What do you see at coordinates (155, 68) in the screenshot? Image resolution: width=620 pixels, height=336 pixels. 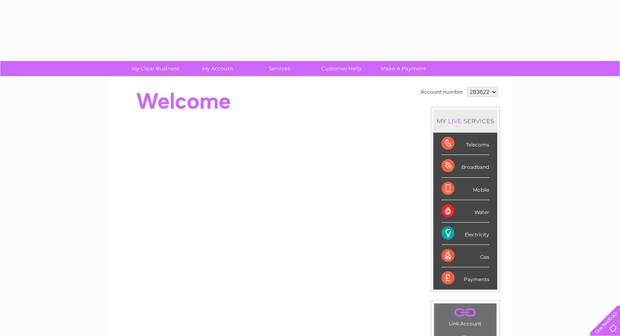 I see `a: My Clear Business` at bounding box center [155, 68].